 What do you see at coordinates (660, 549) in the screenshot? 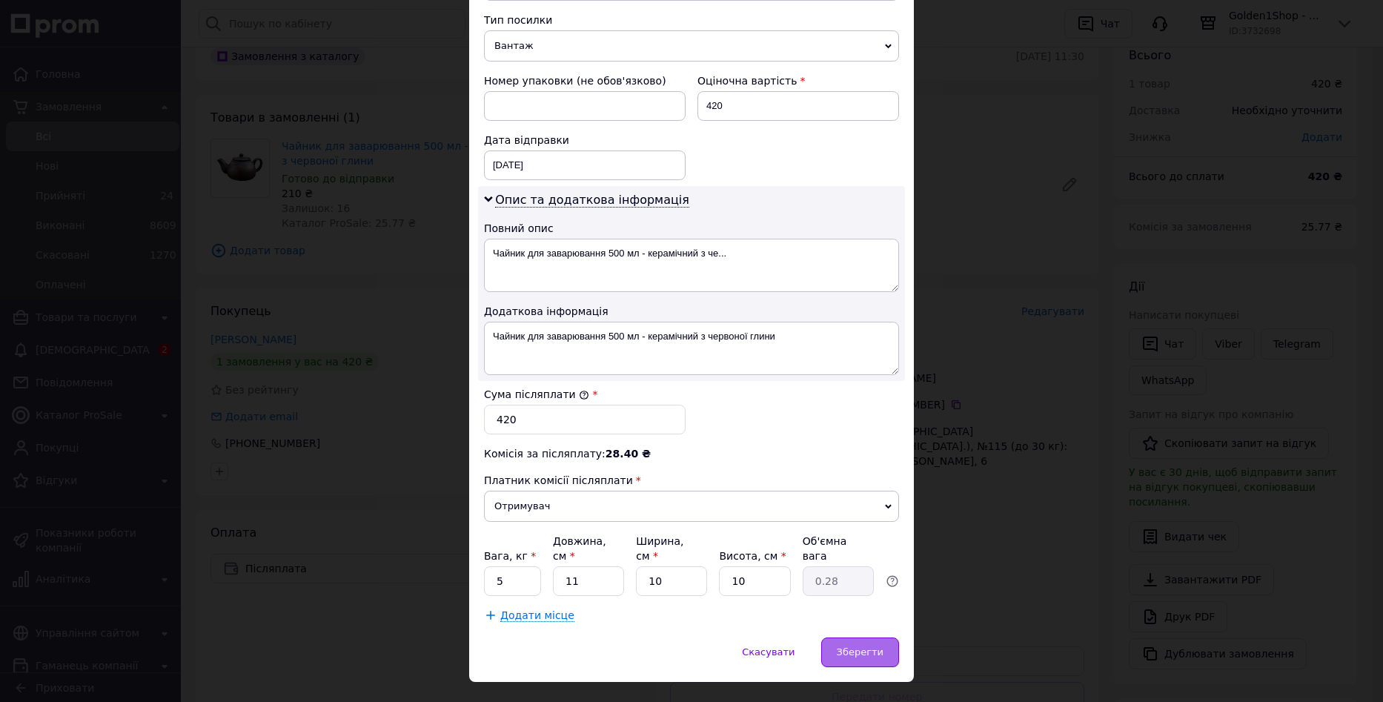
I see `label: Ширина, см` at bounding box center [660, 549].